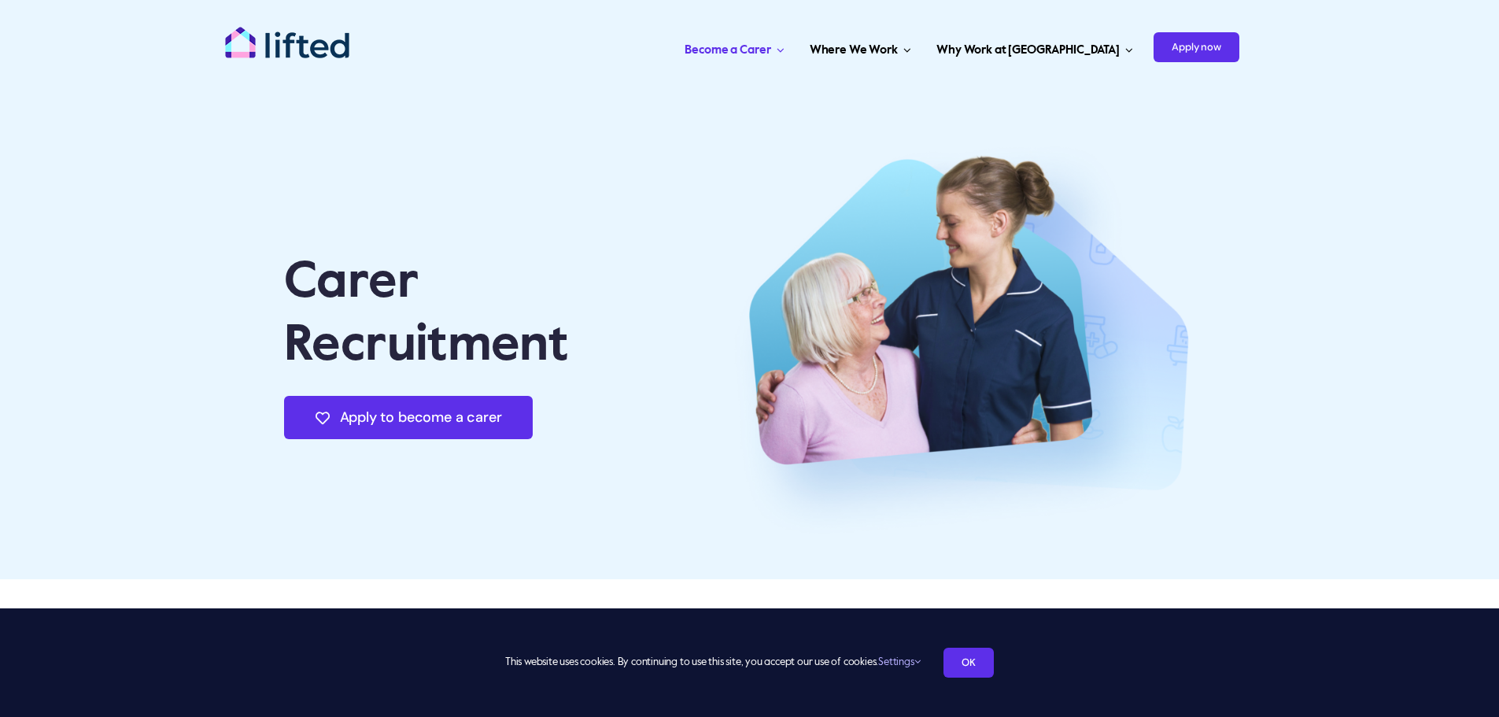  I want to click on a: Where We Work, so click(860, 47).